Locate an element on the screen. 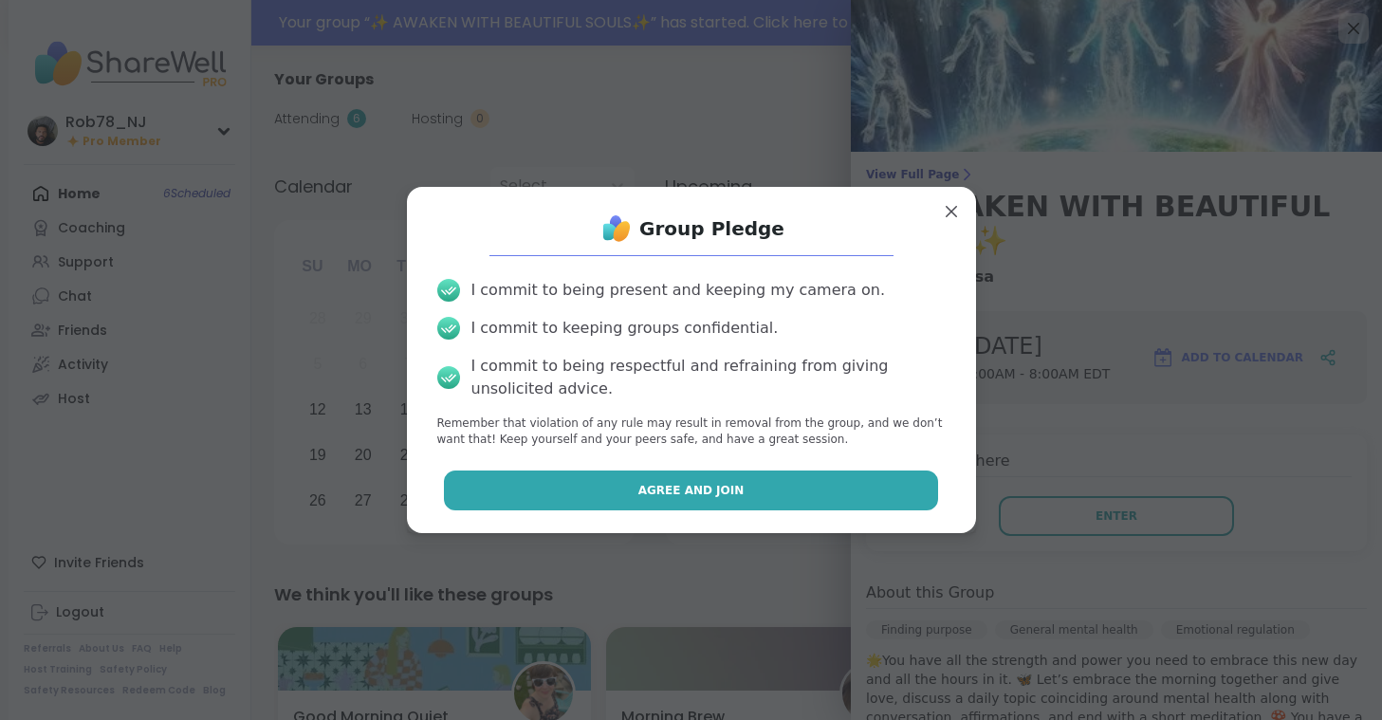 This screenshot has width=1382, height=720. div: I commit to being respectful and refraining from giving unsolicited advice. is located at coordinates (708, 377).